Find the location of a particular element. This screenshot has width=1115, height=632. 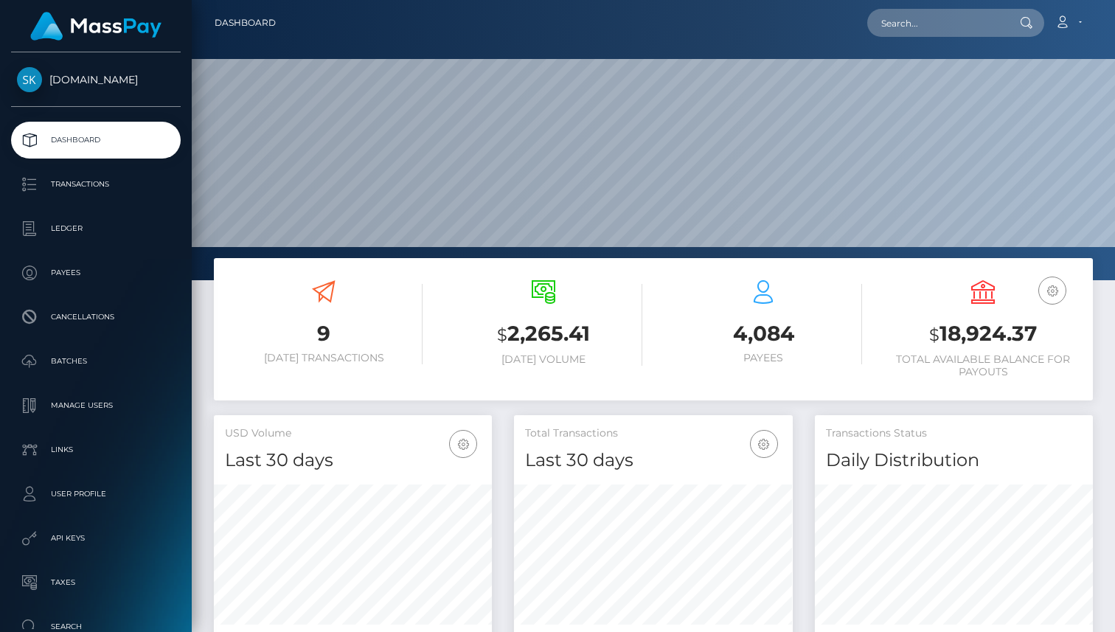

a: Batches is located at coordinates (96, 361).